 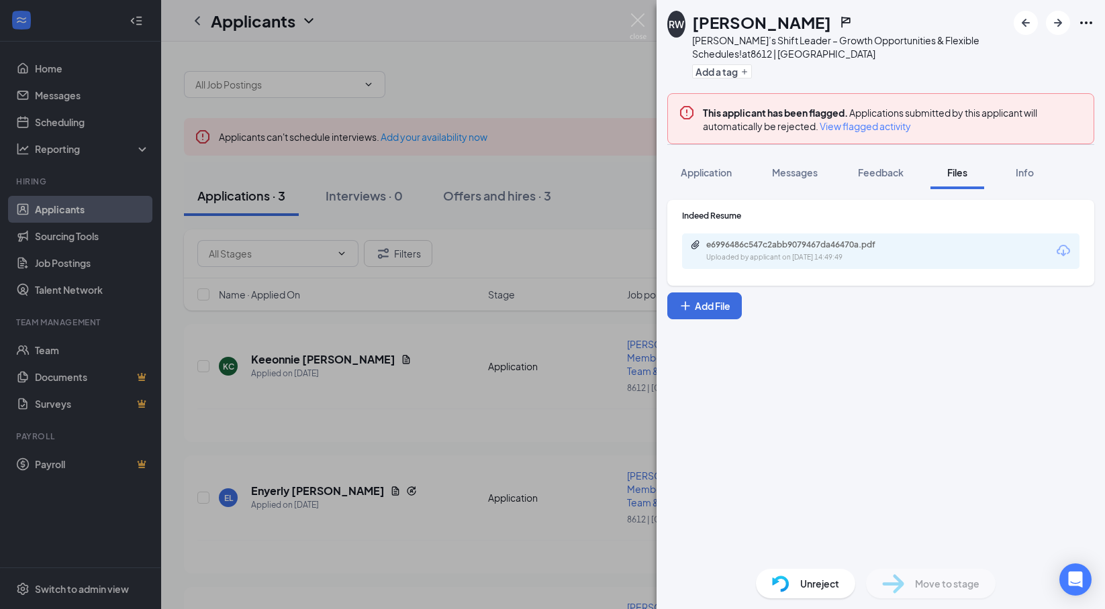 I want to click on span: Move to stage, so click(x=947, y=584).